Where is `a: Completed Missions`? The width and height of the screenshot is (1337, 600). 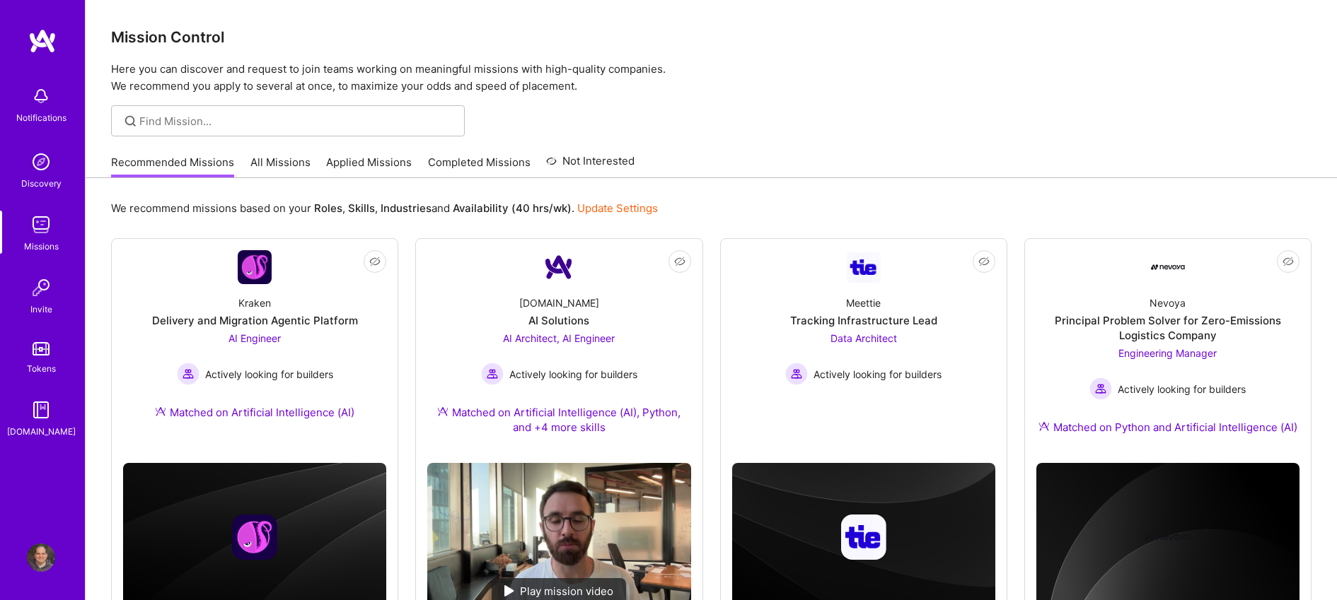
a: Completed Missions is located at coordinates (479, 166).